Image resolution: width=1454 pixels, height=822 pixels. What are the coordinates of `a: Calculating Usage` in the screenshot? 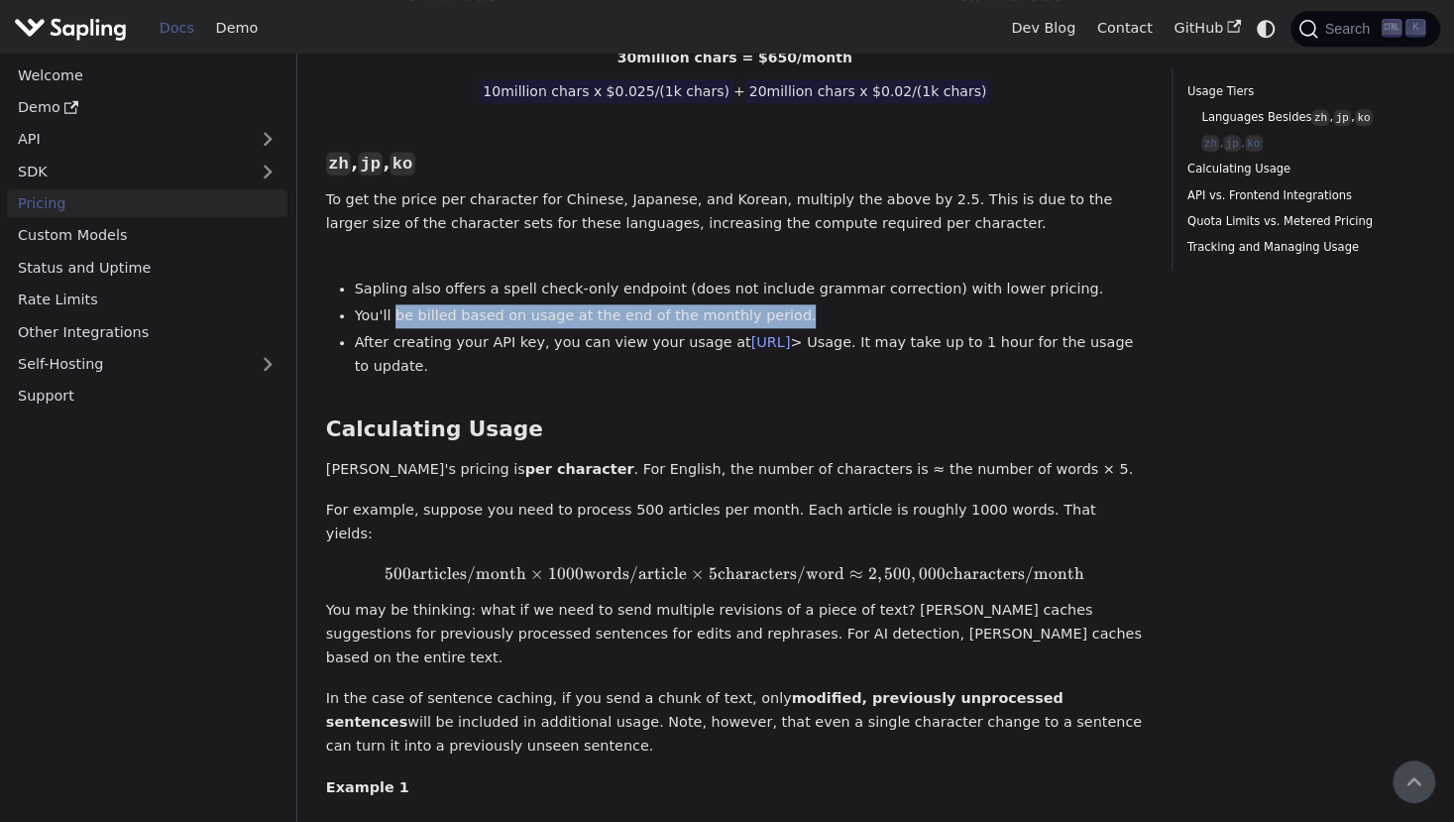 It's located at (1303, 169).